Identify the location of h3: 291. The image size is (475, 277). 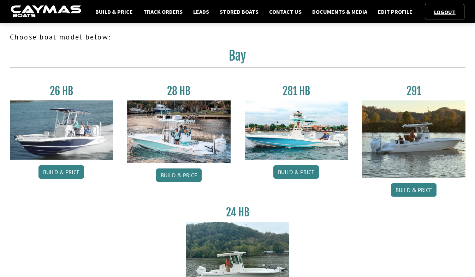
(413, 91).